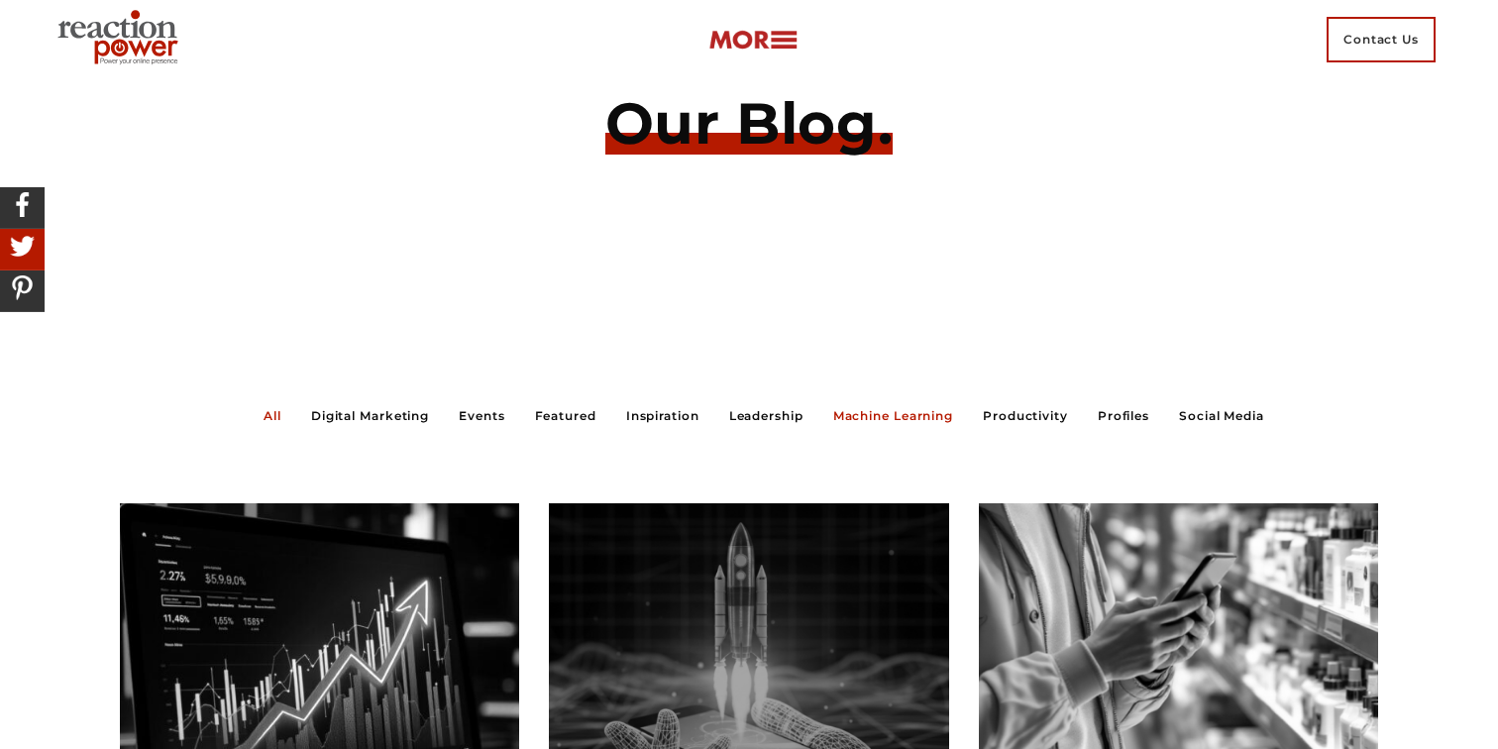  What do you see at coordinates (1222, 415) in the screenshot?
I see `a: Social Media` at bounding box center [1222, 415].